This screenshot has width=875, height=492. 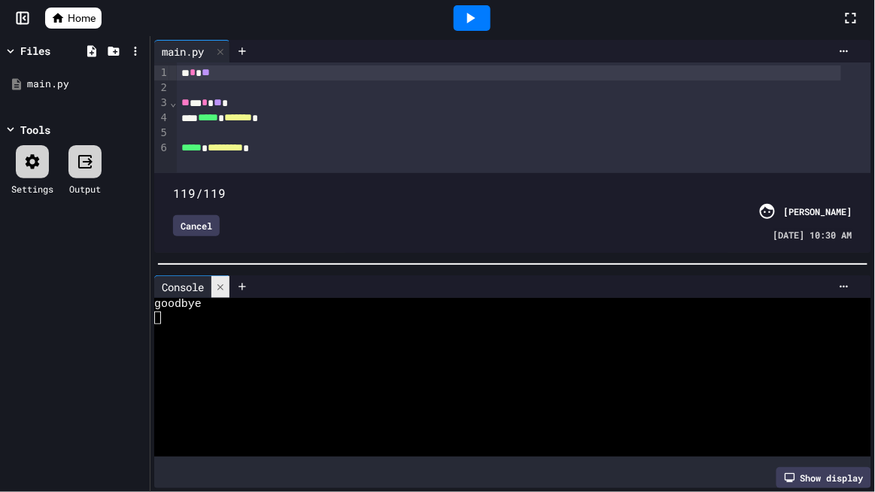 I want to click on div: 4, so click(x=162, y=118).